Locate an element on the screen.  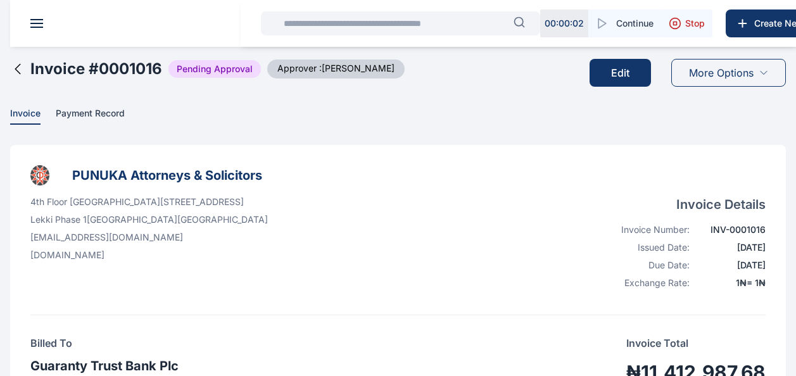
div: Invoice Number: is located at coordinates (649, 230).